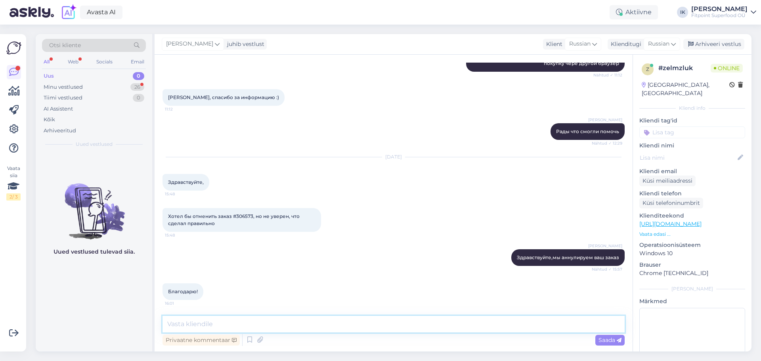 This screenshot has height=361, width=761. I want to click on span: Nähtud ✓ 12:29, so click(607, 143).